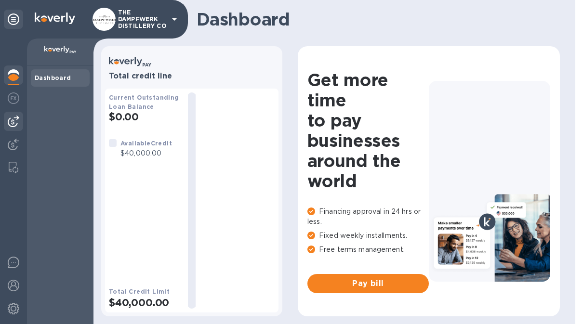 The width and height of the screenshot is (583, 324). What do you see at coordinates (55, 18) in the screenshot?
I see `img: Logo` at bounding box center [55, 18].